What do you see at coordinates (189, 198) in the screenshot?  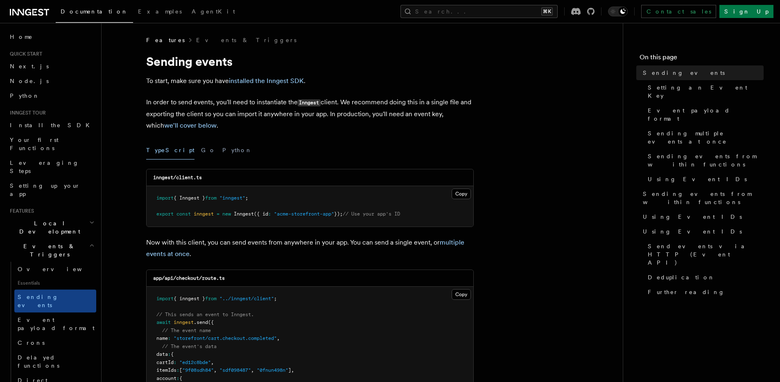 I see `span: { Inngest }` at bounding box center [189, 198].